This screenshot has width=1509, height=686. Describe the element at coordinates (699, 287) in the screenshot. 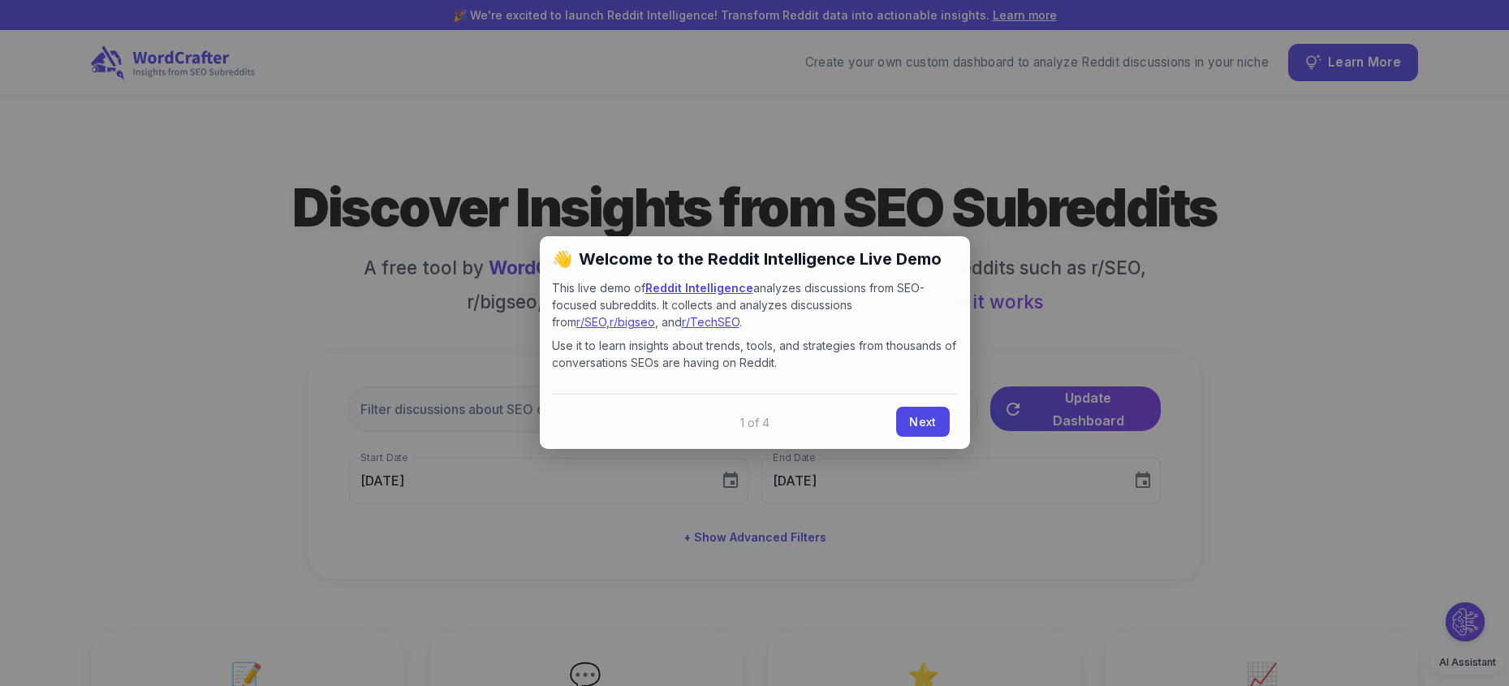

I see `a: Reddit Intelligence` at that location.